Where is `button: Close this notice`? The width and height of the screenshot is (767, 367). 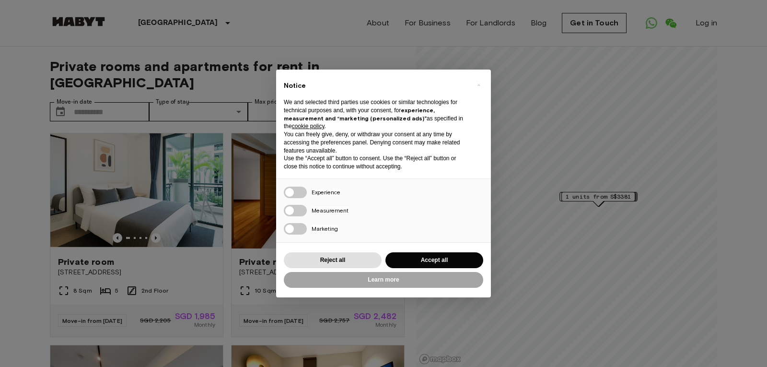
button: Close this notice is located at coordinates (479, 85).